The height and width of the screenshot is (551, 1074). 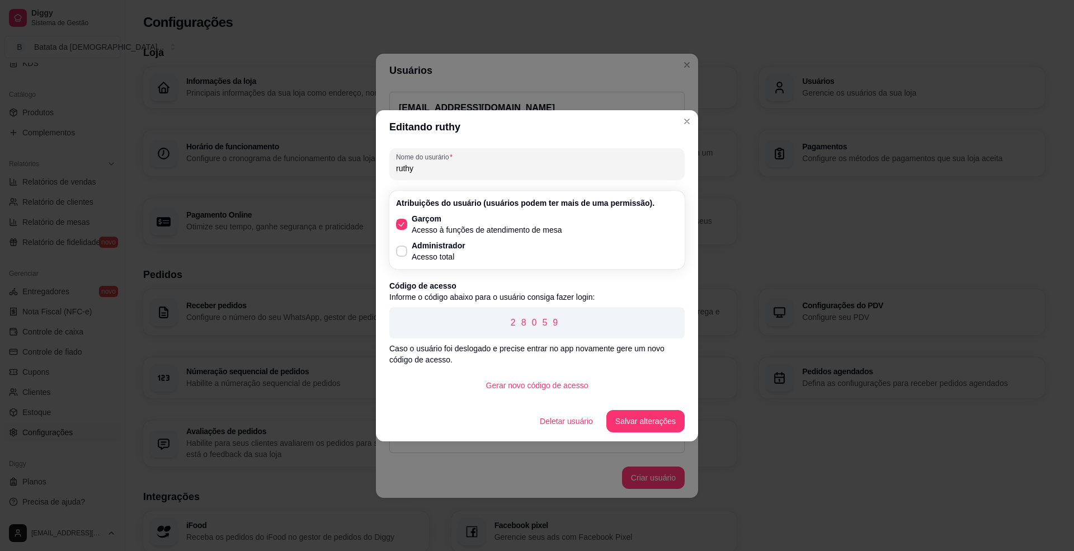 I want to click on button: Salvar alterações, so click(x=646, y=421).